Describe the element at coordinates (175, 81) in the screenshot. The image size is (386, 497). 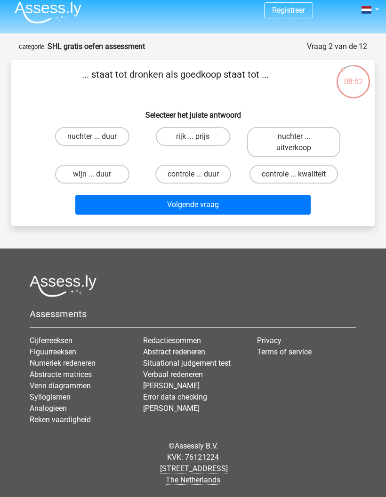
I see `p: ... staat tot dronken als goedkoop staat tot ...` at that location.